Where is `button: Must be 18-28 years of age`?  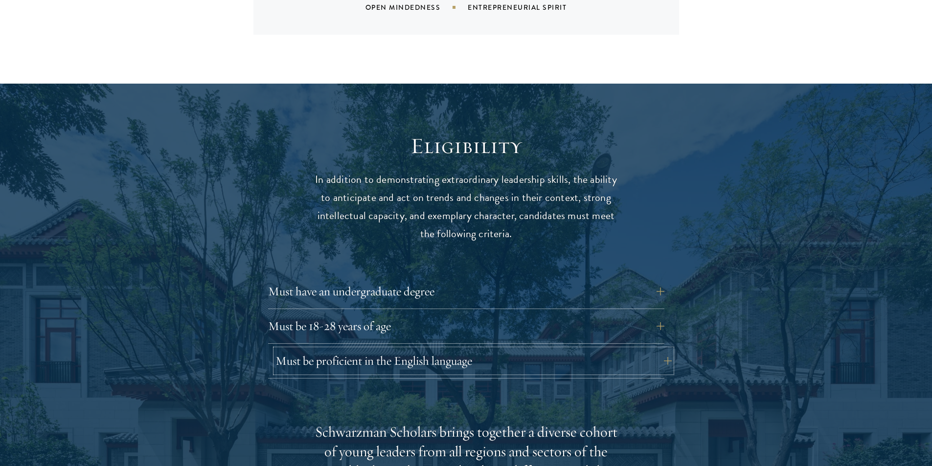
button: Must be 18-28 years of age is located at coordinates (466, 326).